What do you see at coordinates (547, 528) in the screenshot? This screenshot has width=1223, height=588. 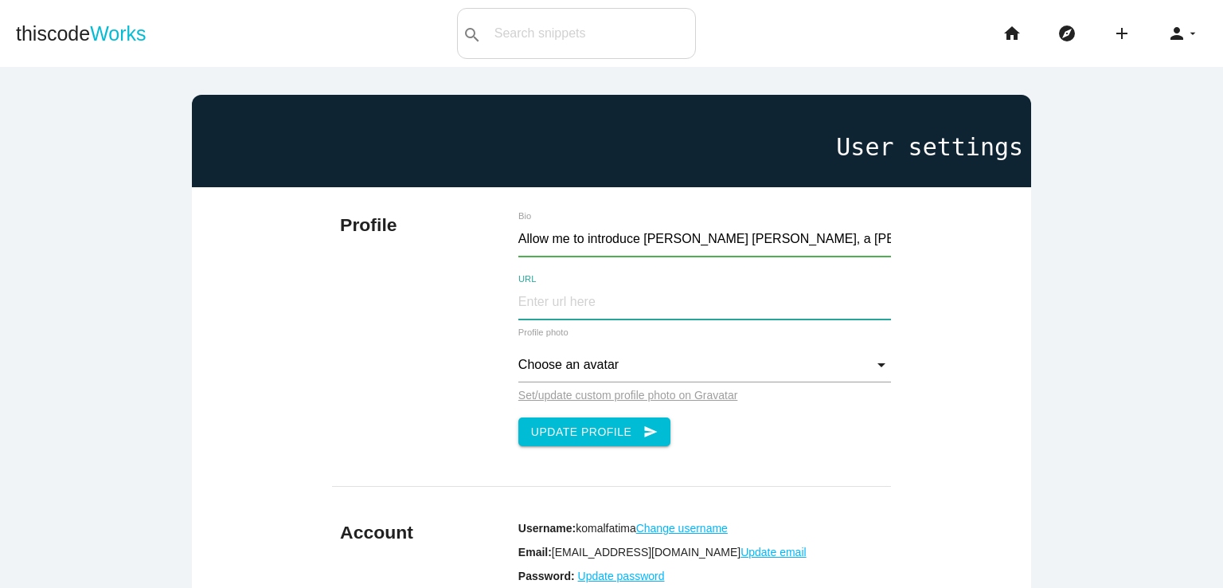 I see `b: Username:` at bounding box center [547, 528].